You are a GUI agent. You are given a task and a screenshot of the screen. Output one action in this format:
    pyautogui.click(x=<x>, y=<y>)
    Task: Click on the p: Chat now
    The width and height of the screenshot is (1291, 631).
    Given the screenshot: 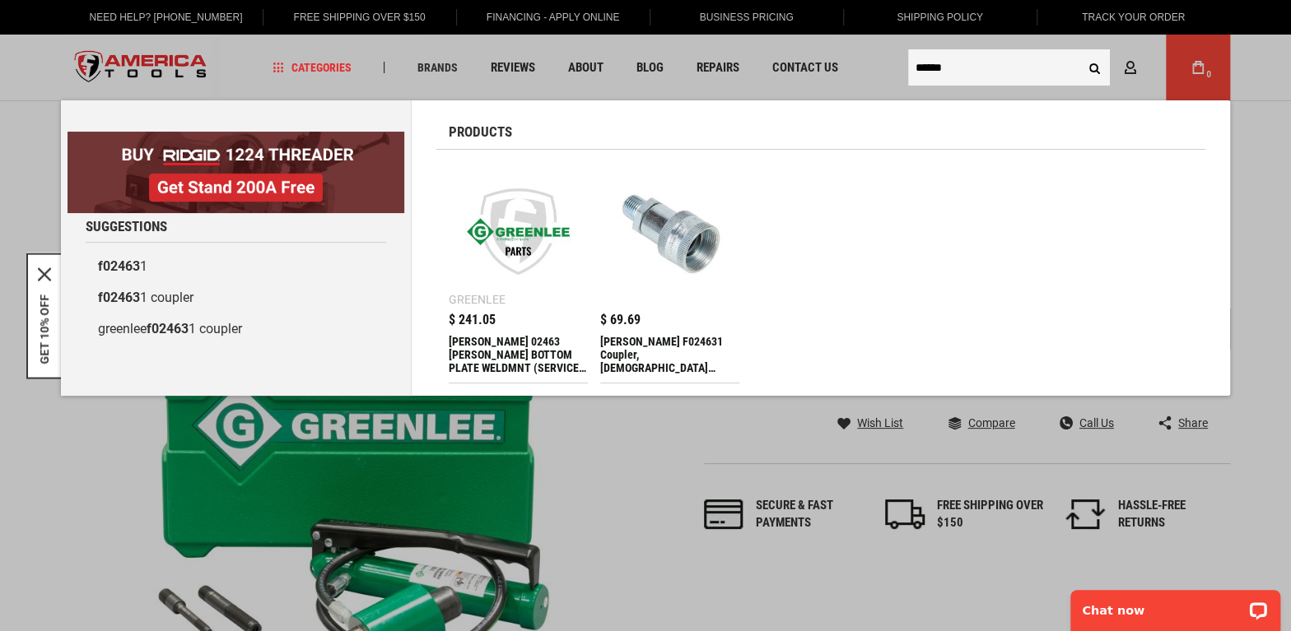 What is the action you would take?
    pyautogui.click(x=105, y=31)
    